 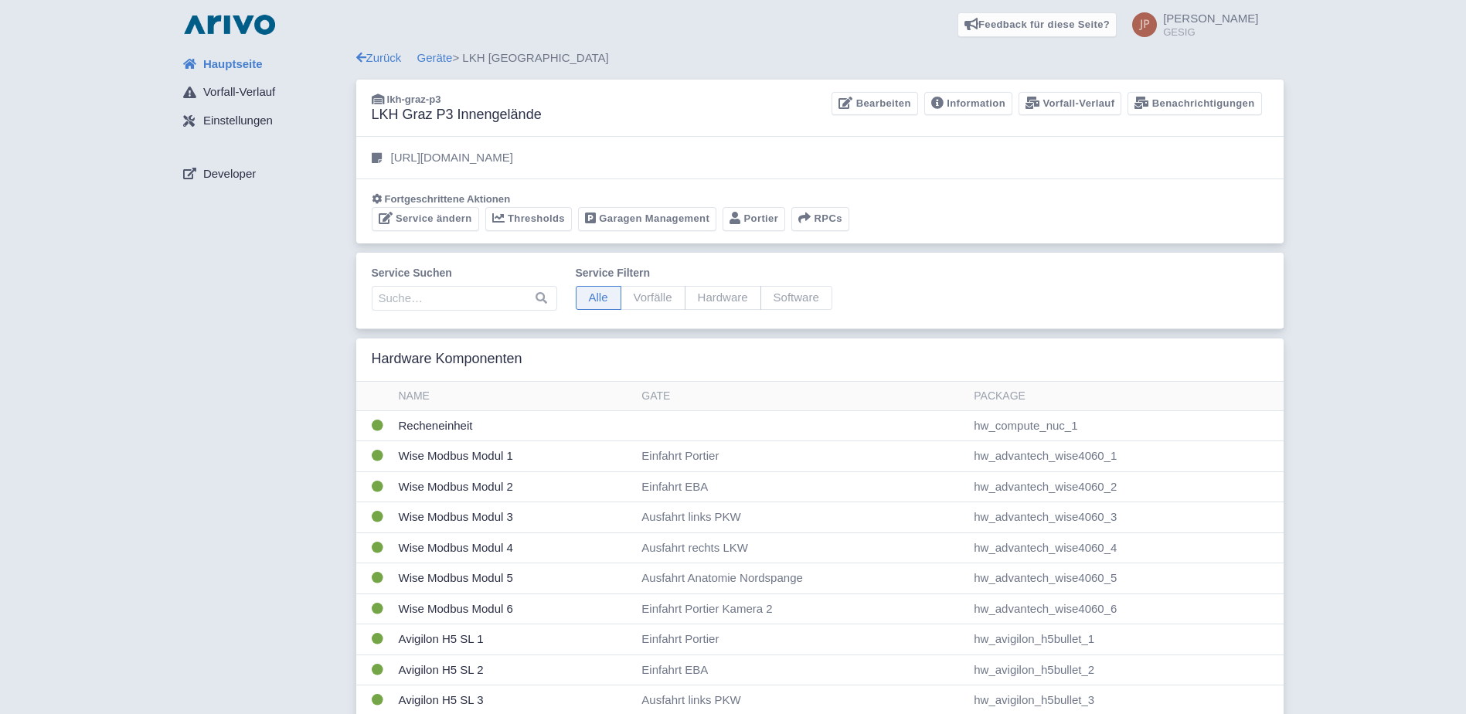 What do you see at coordinates (447, 359) in the screenshot?
I see `h3: Hardware Komponenten` at bounding box center [447, 359].